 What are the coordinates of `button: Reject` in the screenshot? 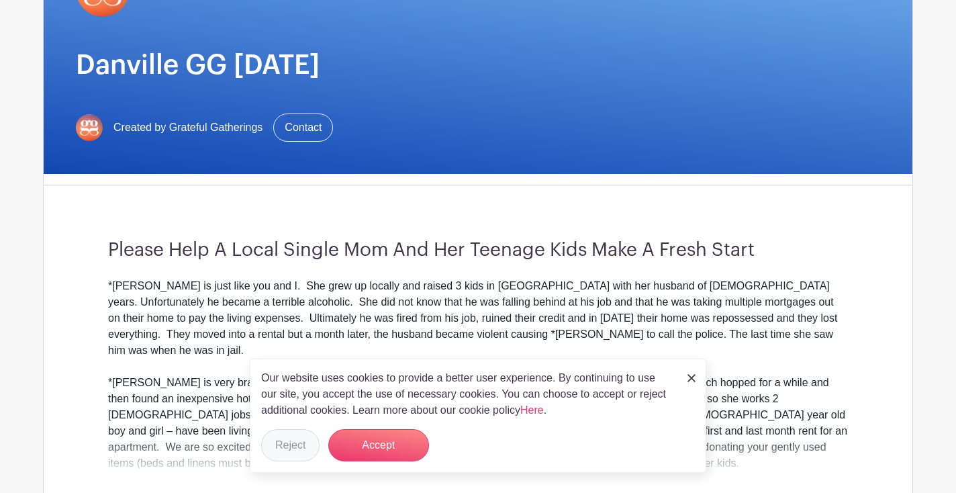 It's located at (290, 445).